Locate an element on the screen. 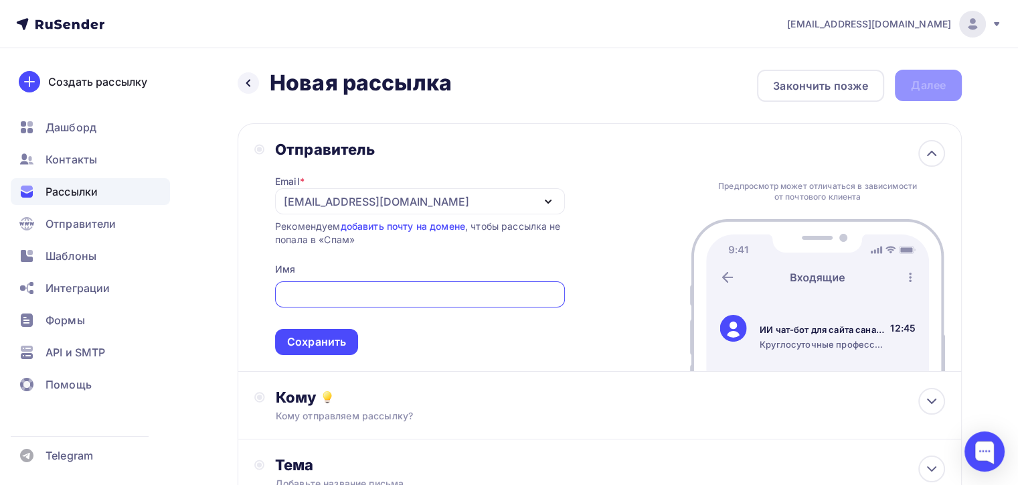  div: Тема is located at coordinates (407, 465).